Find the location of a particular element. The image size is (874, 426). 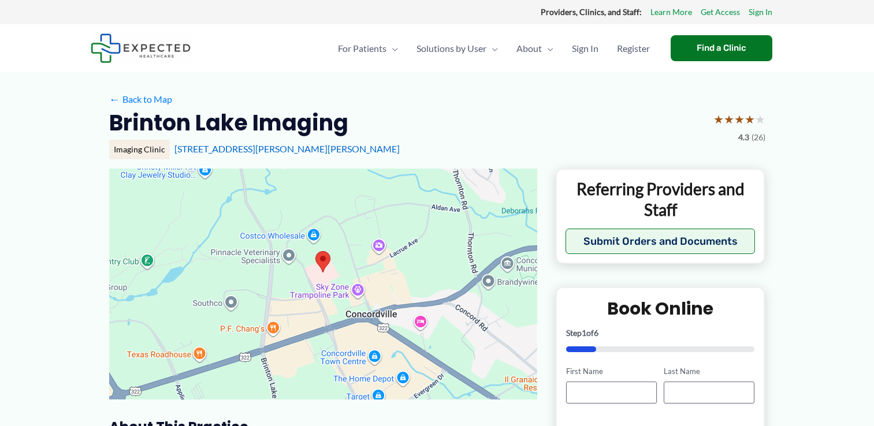

div: Find a Clinic is located at coordinates (721, 48).